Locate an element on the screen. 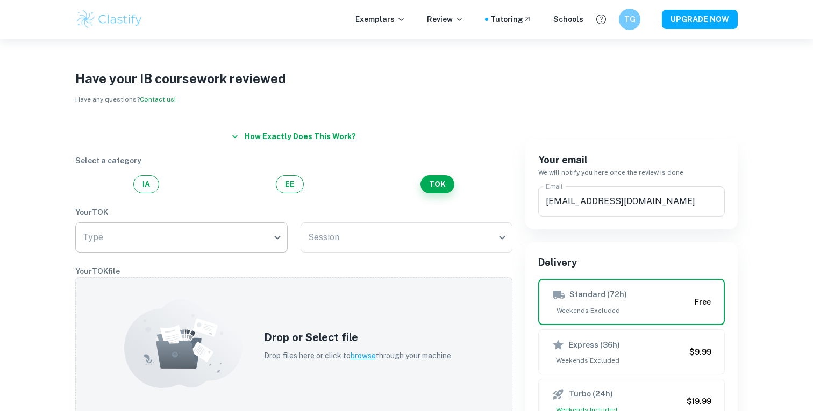 The height and width of the screenshot is (411, 813). p: Select a category is located at coordinates (294, 161).